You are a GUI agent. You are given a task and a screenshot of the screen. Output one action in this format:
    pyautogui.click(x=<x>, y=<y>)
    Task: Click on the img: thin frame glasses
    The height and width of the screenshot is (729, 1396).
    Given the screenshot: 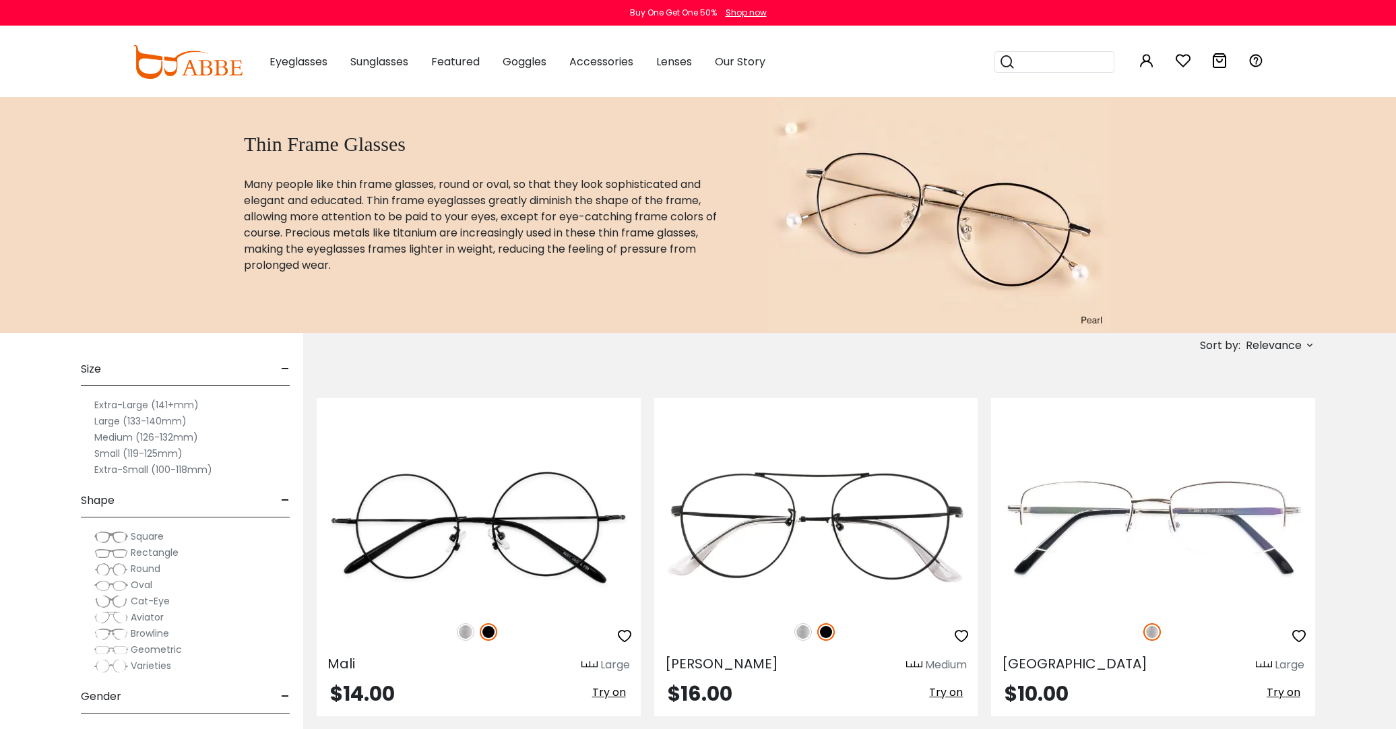 What is the action you would take?
    pyautogui.click(x=939, y=215)
    